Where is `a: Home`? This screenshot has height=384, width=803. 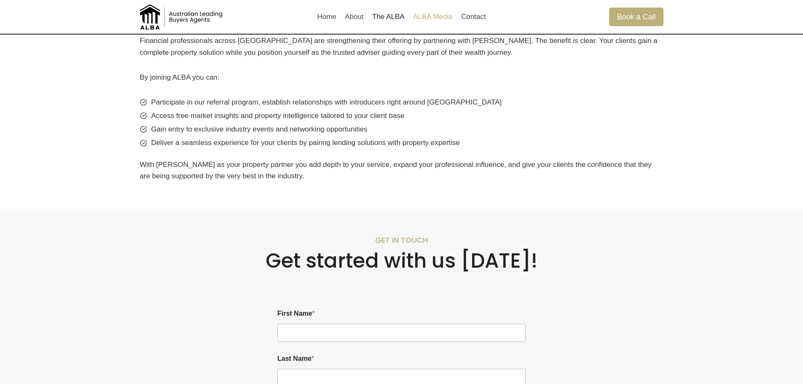 a: Home is located at coordinates (327, 17).